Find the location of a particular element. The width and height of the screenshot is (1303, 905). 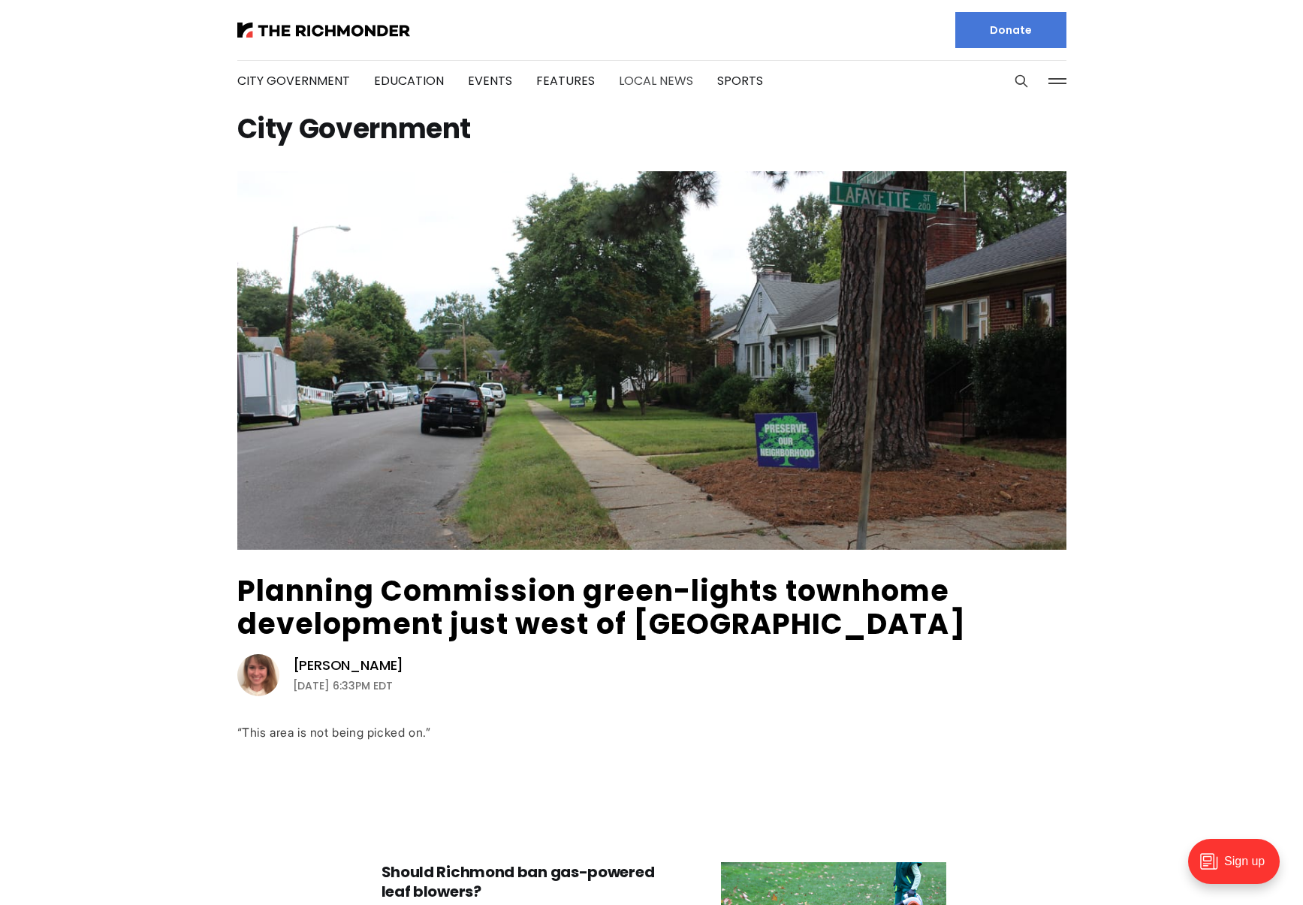

h3: Should Richmond ban gas-powered leaf blowers? is located at coordinates (521, 882).